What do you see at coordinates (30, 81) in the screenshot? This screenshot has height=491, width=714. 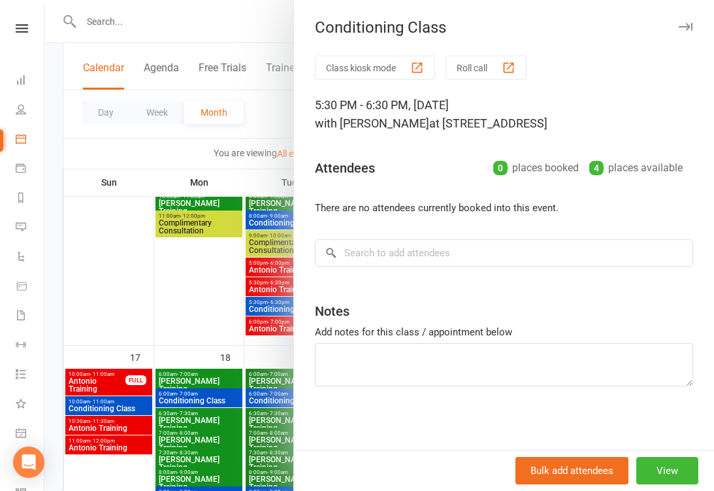 I see `a: Dashboard` at bounding box center [30, 81].